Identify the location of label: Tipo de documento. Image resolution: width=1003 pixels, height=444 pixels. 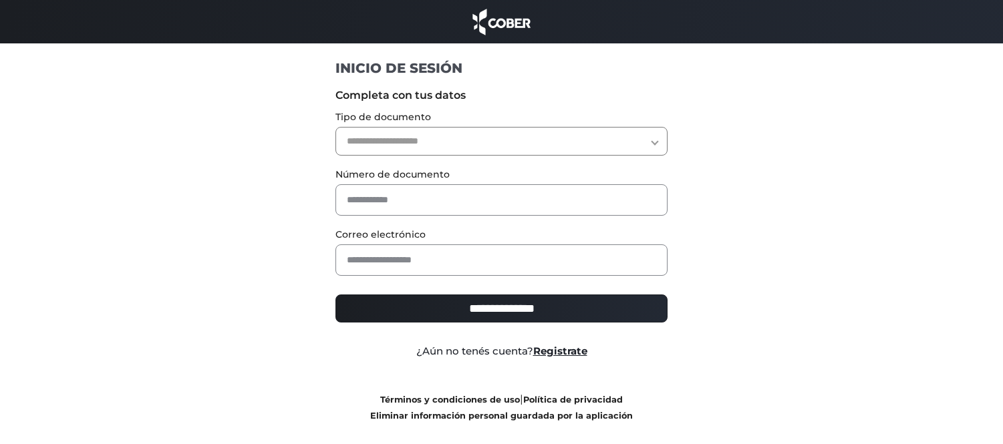
(501, 117).